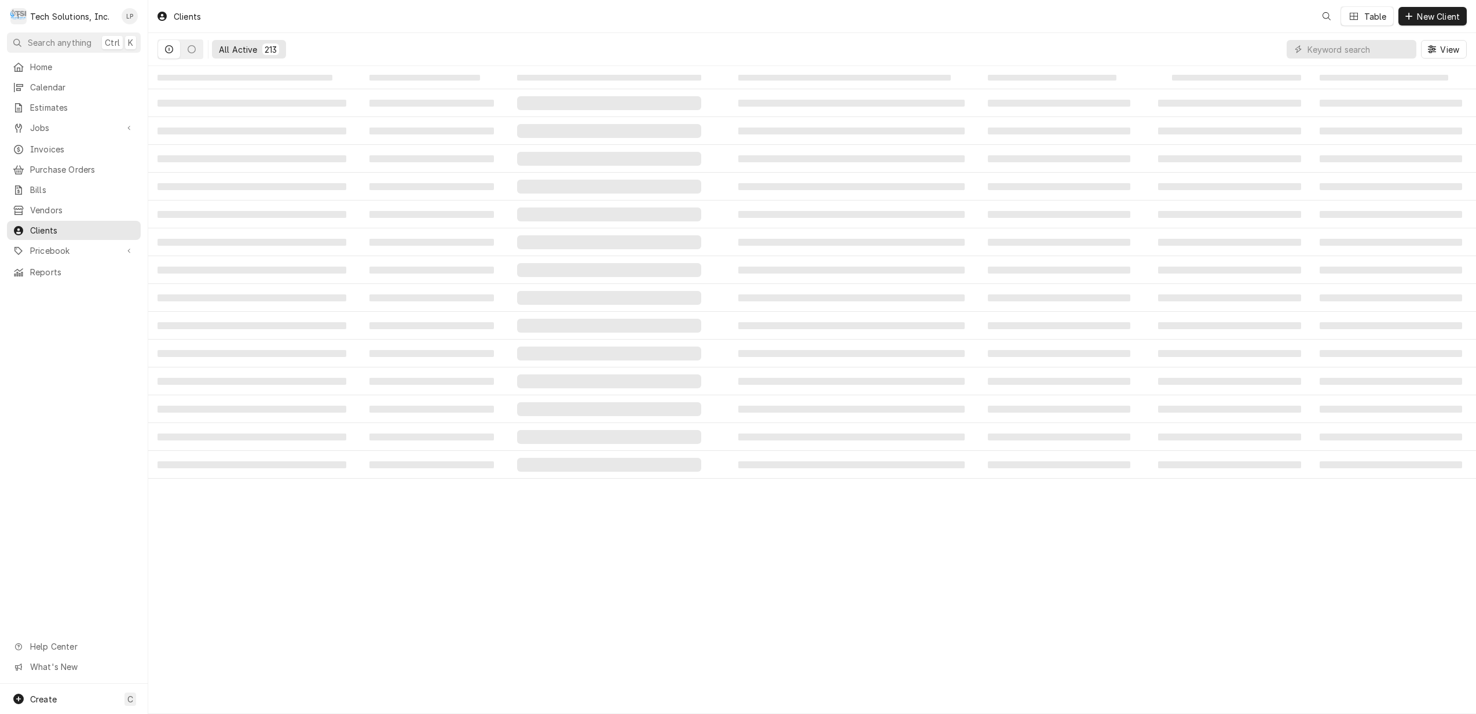 The width and height of the screenshot is (1476, 714). I want to click on span: Vendors, so click(82, 210).